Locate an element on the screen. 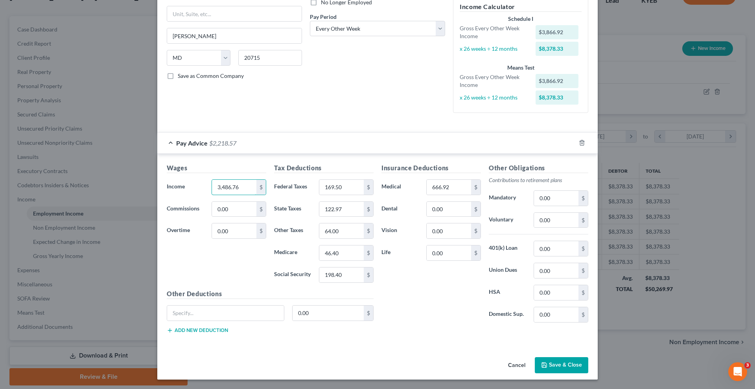  span: Pay Period is located at coordinates (323, 17).